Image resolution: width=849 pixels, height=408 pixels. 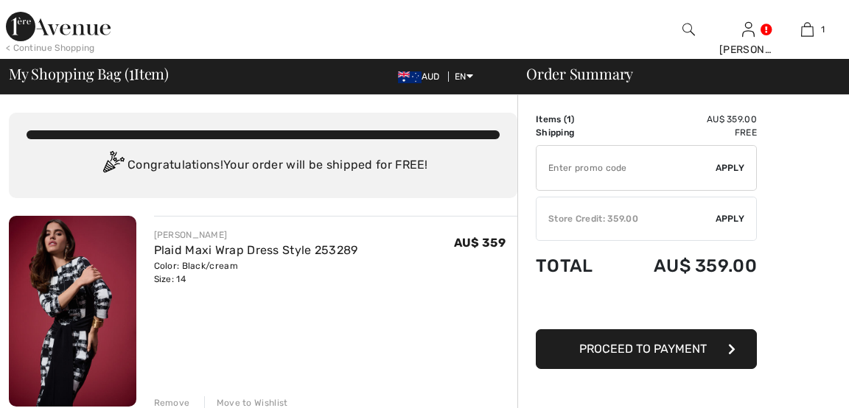 What do you see at coordinates (685, 133) in the screenshot?
I see `td: Free` at bounding box center [685, 133].